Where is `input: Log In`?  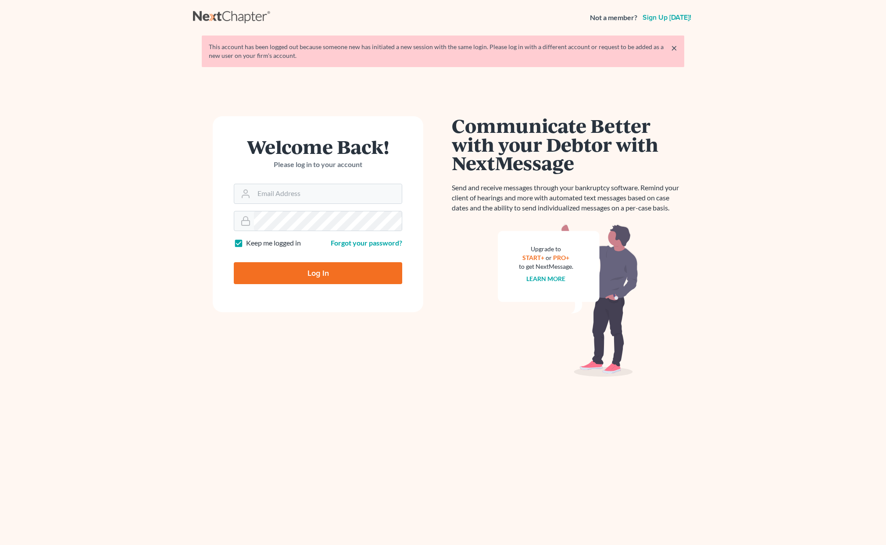 input: Log In is located at coordinates (318, 273).